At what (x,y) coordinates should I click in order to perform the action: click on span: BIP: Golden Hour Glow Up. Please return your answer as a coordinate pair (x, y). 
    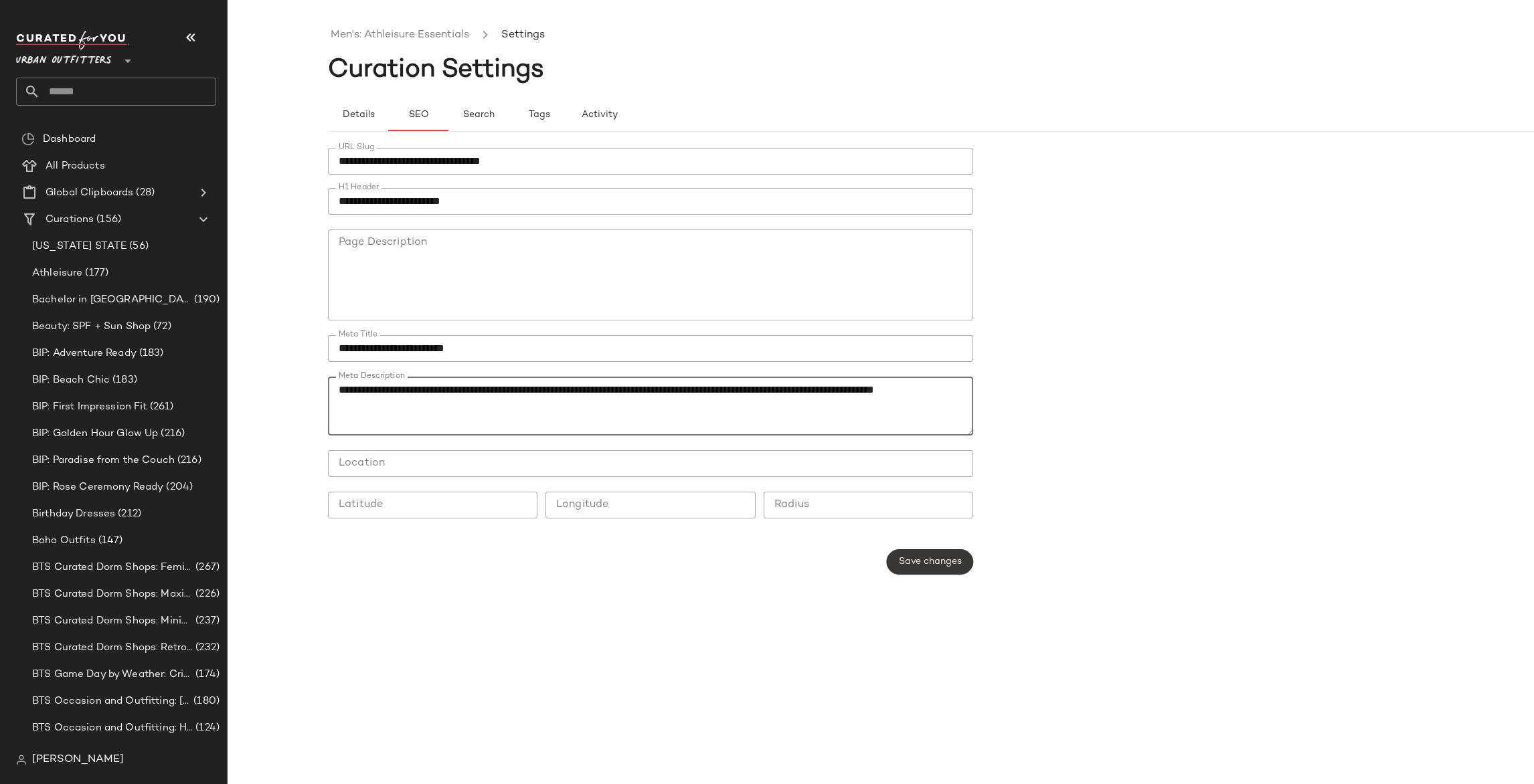
    Looking at the image, I should click on (95, 434).